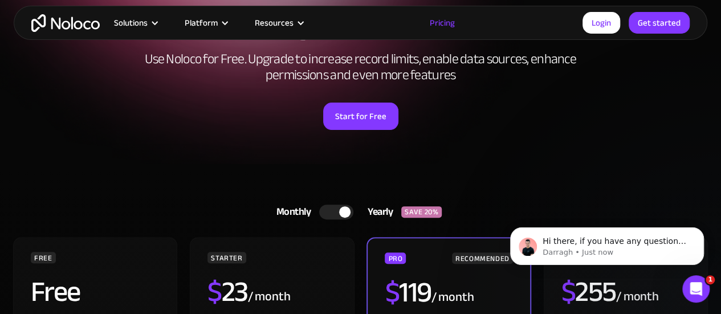 This screenshot has height=314, width=721. Describe the element at coordinates (226, 258) in the screenshot. I see `div: STARTER` at that location.